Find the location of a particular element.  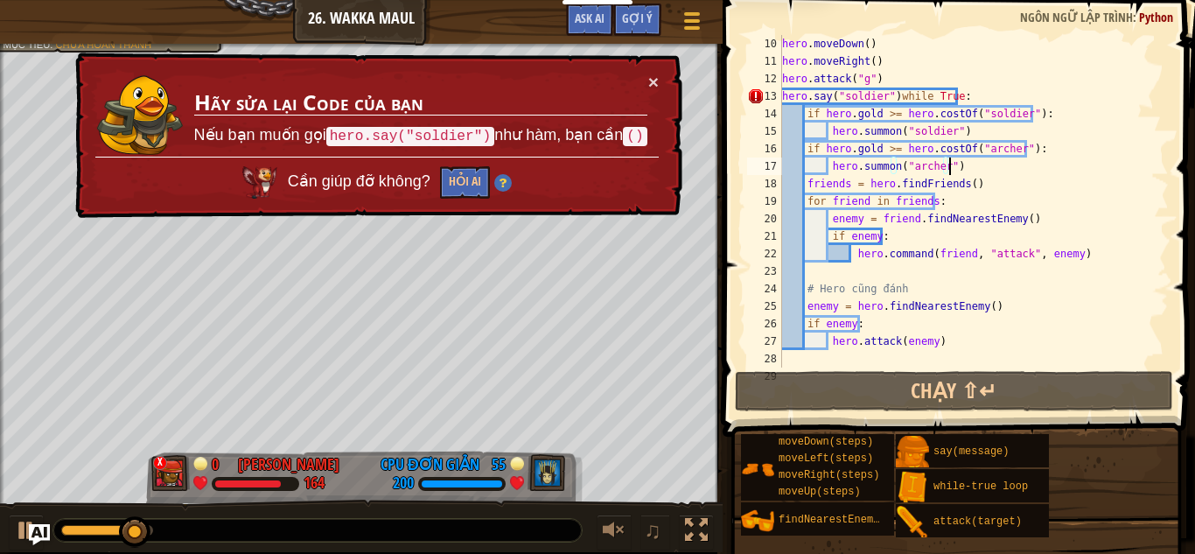

div: 12 is located at coordinates (765, 79).